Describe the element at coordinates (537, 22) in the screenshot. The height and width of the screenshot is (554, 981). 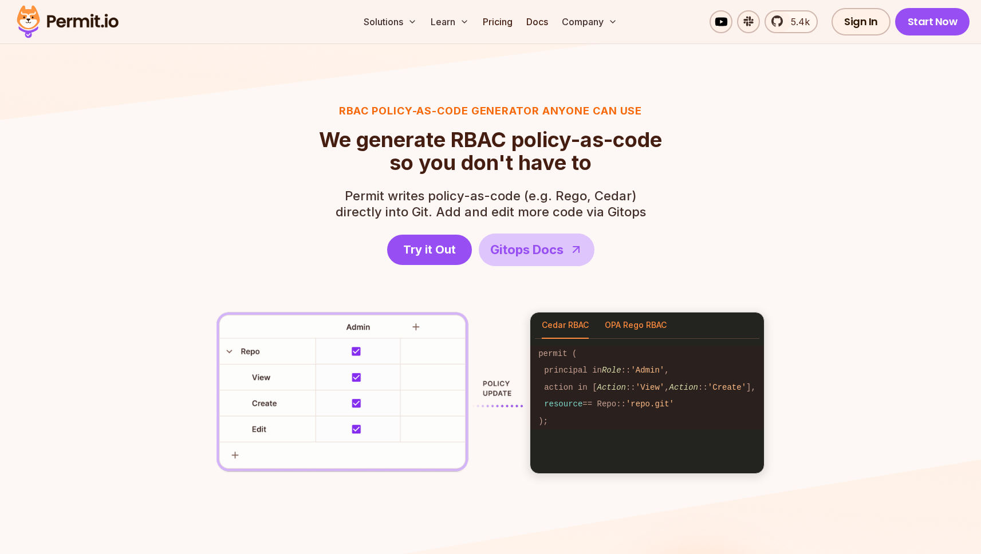
I see `a: Docs` at that location.